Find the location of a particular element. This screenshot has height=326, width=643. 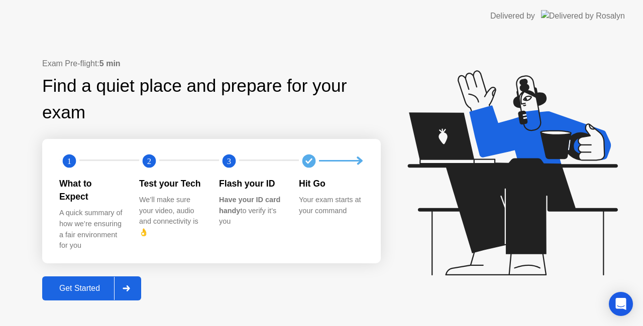

div: We’ll make sure your video, audio and connectivity is 👌 is located at coordinates (171, 216).